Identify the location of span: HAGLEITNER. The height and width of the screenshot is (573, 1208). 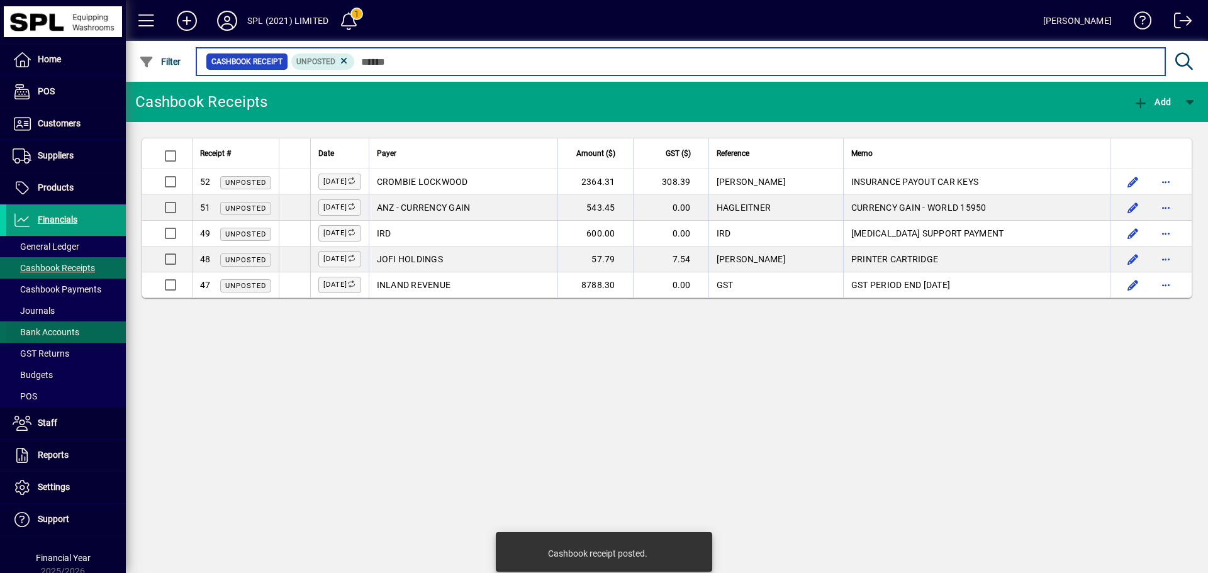
(744, 208).